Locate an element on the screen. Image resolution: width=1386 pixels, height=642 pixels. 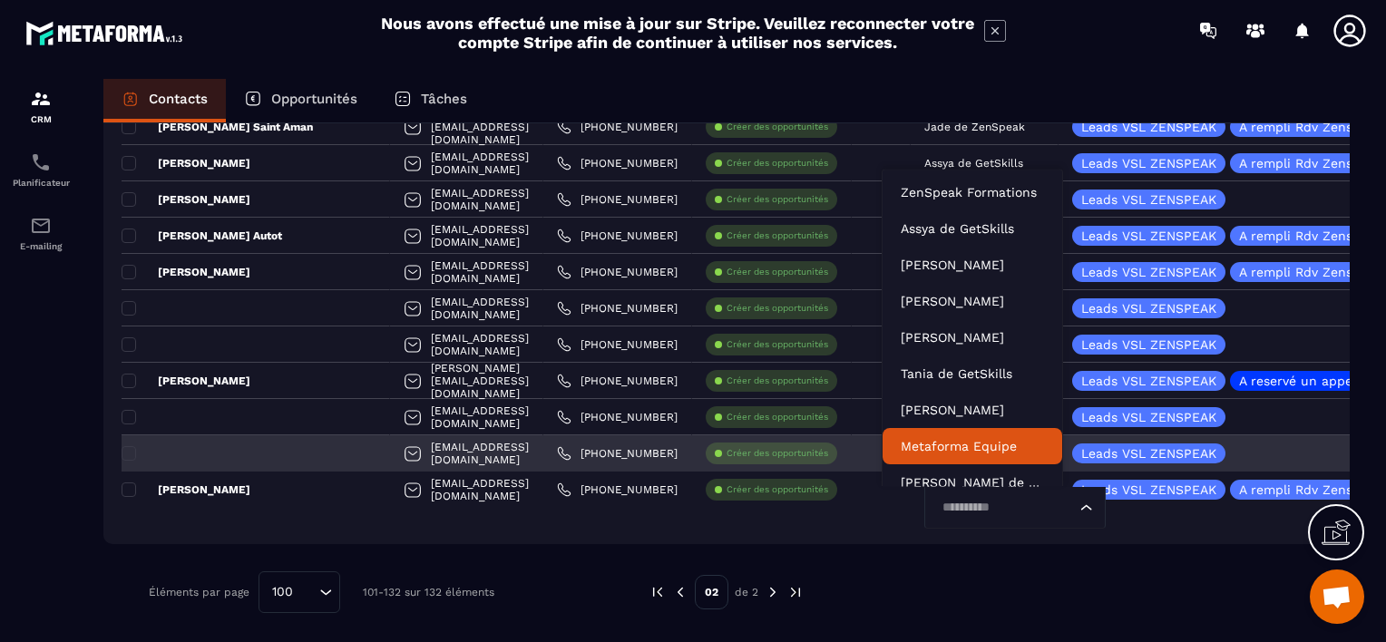
p: Tâches is located at coordinates (444, 99).